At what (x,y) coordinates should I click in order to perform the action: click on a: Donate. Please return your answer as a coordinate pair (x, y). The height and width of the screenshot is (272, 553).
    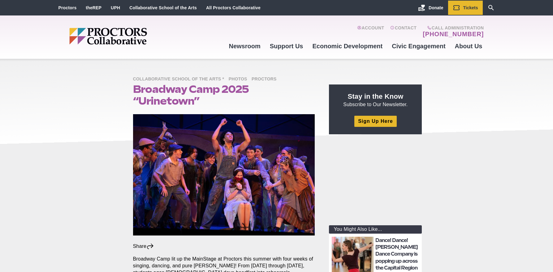
    Looking at the image, I should click on (431, 8).